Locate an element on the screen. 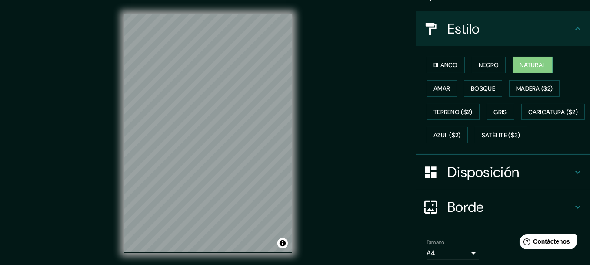 The image size is (590, 265). div: Estilo is located at coordinates (503, 29).